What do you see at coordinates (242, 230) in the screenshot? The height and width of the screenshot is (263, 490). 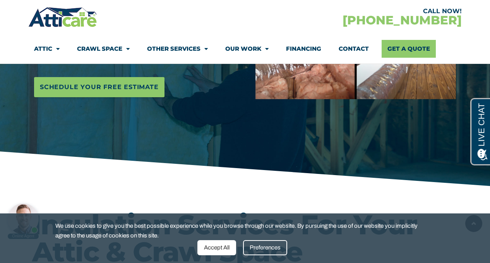 I see `span: We use cookies to give you the best possible experience while you browse through our website. By ...` at bounding box center [242, 230].